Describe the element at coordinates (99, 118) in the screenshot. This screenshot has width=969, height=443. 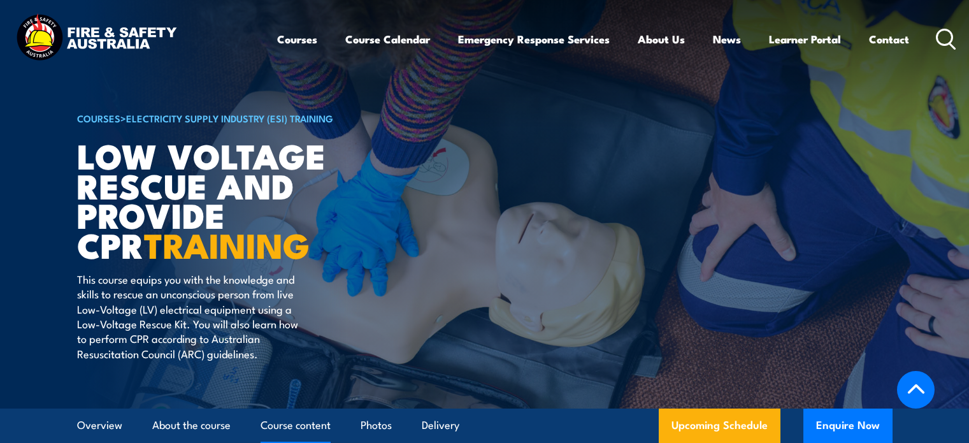
I see `a: COURSES` at that location.